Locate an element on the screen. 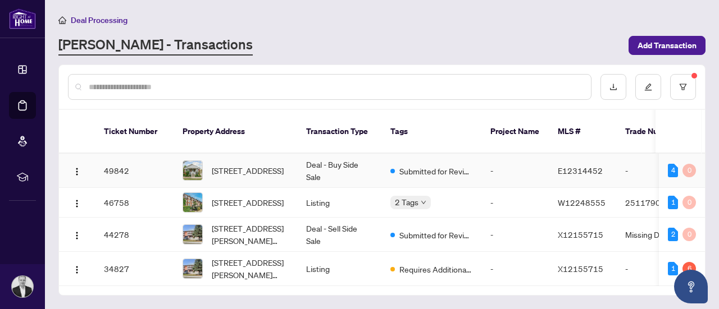 The width and height of the screenshot is (719, 309). span: Requires Additional Docs is located at coordinates (436, 270).